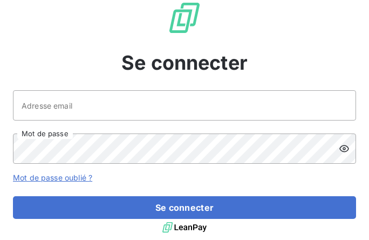  Describe the element at coordinates (185, 207) in the screenshot. I see `button: Se connecter` at that location.